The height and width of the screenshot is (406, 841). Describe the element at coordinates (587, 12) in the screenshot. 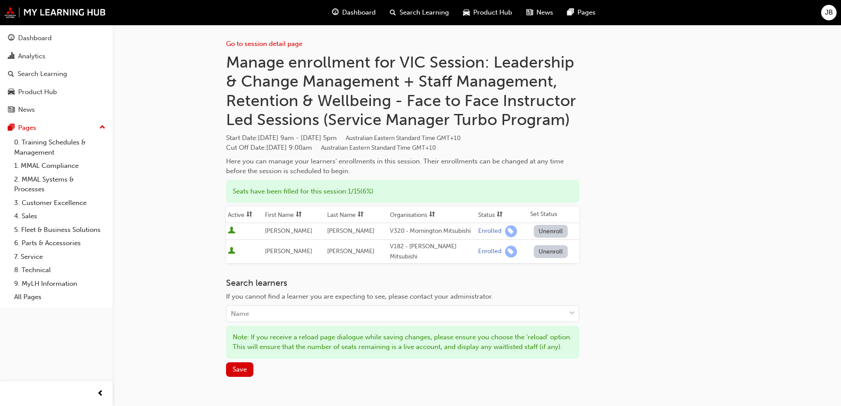

I see `span: Pages` at that location.